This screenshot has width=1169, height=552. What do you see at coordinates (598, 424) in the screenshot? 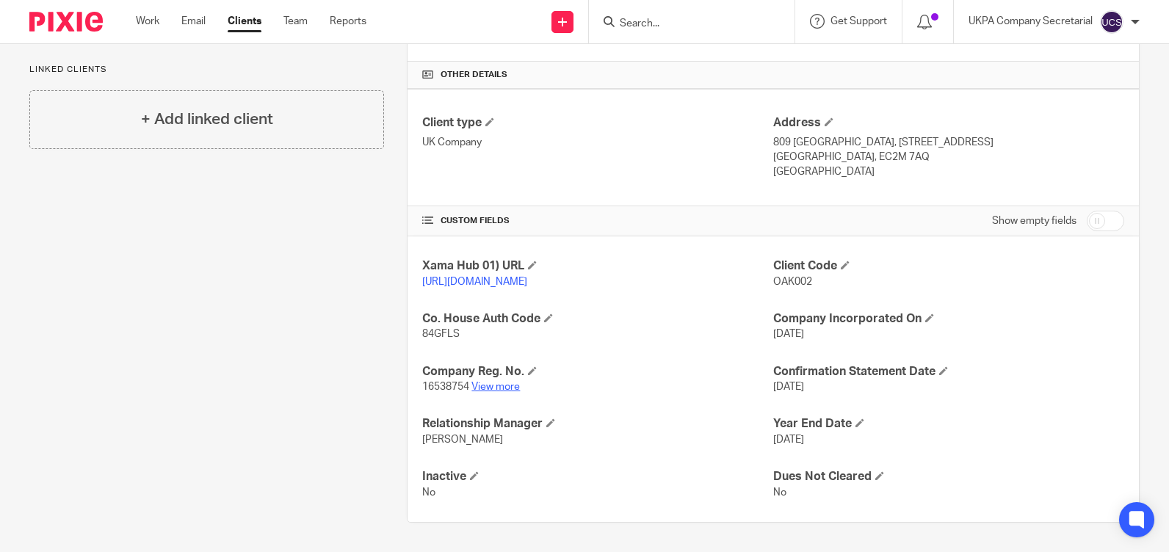
I see `h4: Relationship Manager` at bounding box center [598, 424].